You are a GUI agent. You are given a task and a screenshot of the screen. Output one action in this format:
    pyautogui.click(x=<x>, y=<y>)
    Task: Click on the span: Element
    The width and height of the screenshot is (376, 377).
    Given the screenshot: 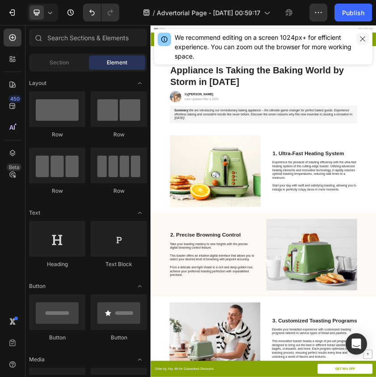 What is the action you would take?
    pyautogui.click(x=117, y=63)
    